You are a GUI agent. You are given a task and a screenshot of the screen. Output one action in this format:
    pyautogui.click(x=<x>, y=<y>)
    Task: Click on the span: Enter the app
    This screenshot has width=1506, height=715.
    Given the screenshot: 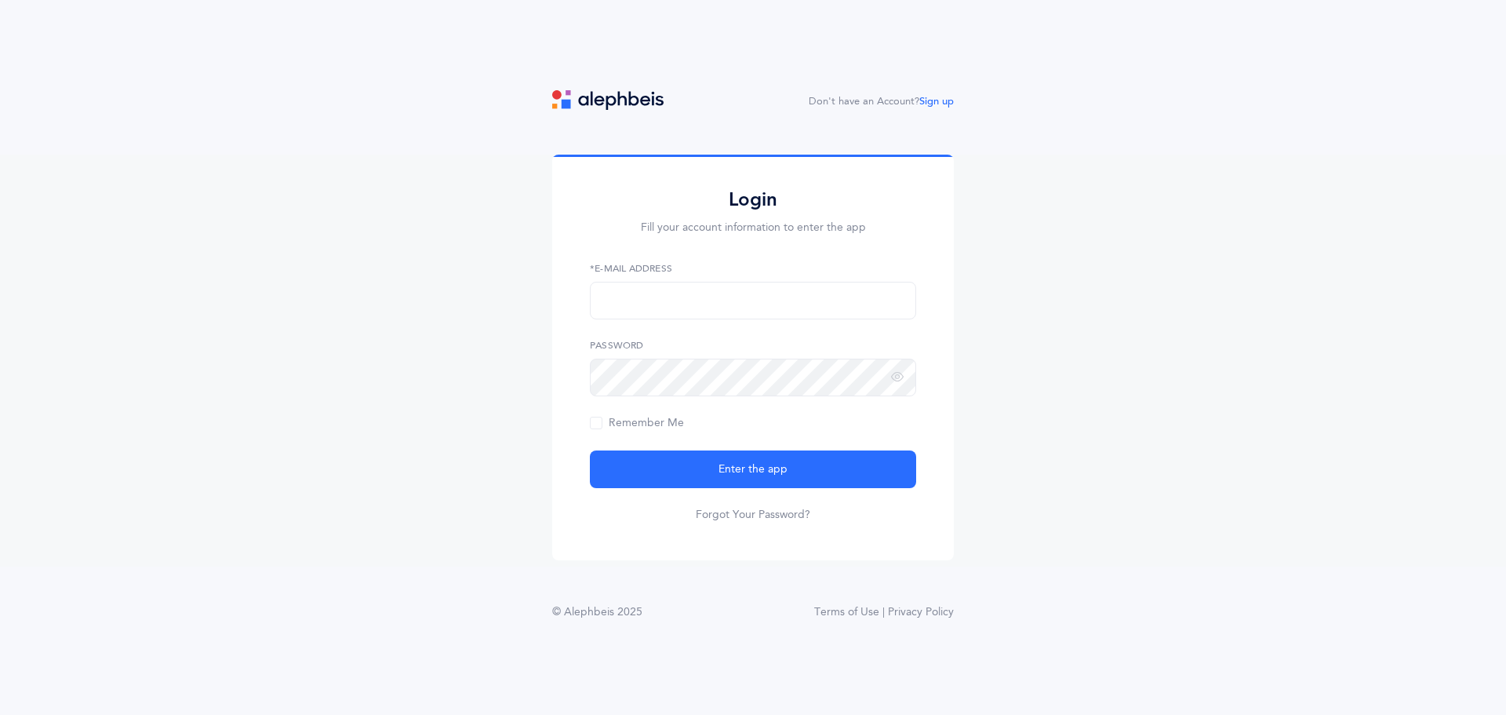 What is the action you would take?
    pyautogui.click(x=753, y=469)
    